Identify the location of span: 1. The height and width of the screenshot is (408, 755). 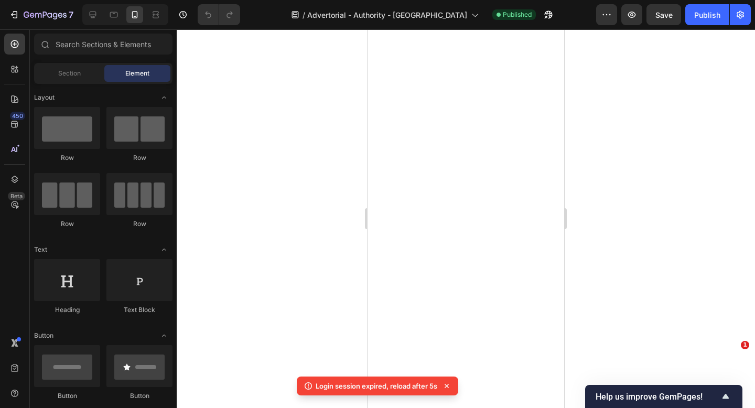
(745, 345).